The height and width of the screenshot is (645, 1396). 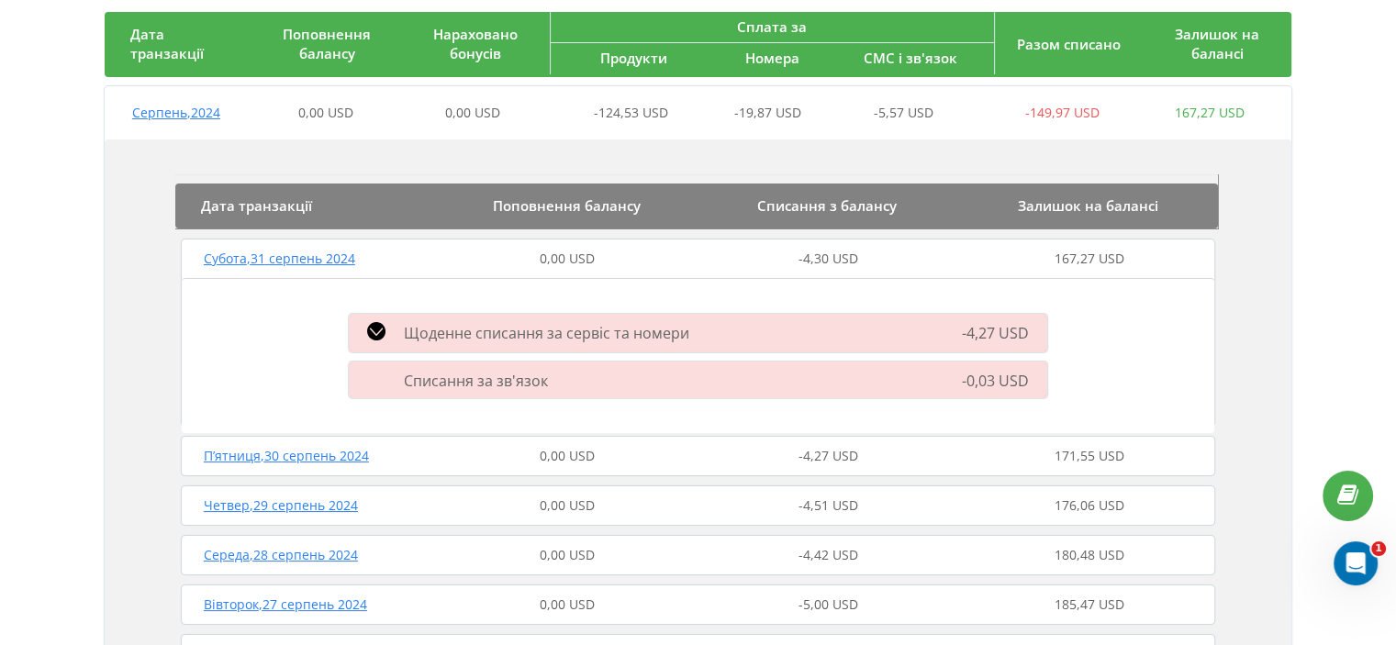 What do you see at coordinates (828, 554) in the screenshot?
I see `span: -4,42 USD` at bounding box center [828, 554].